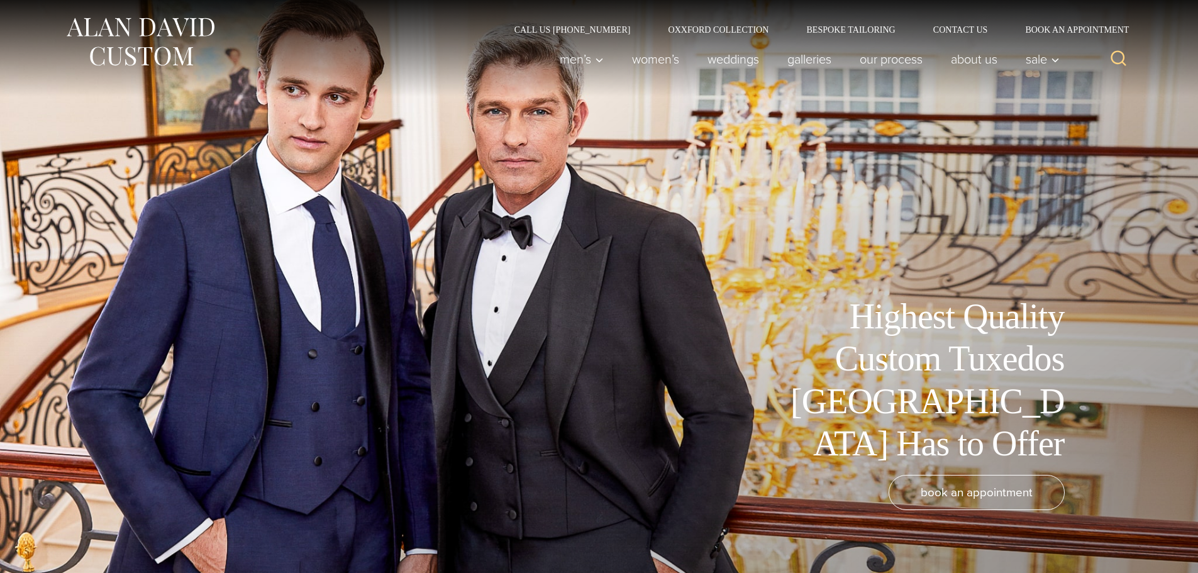 The image size is (1198, 573). What do you see at coordinates (814, 30) in the screenshot?
I see `nav: Secondary Navigation` at bounding box center [814, 30].